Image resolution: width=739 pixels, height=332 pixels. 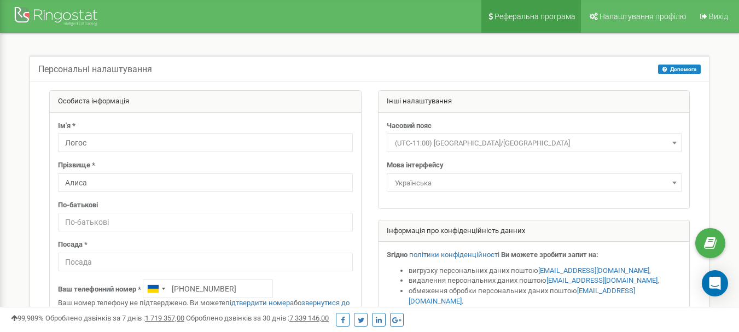 I want to click on input: Посада, so click(x=205, y=262).